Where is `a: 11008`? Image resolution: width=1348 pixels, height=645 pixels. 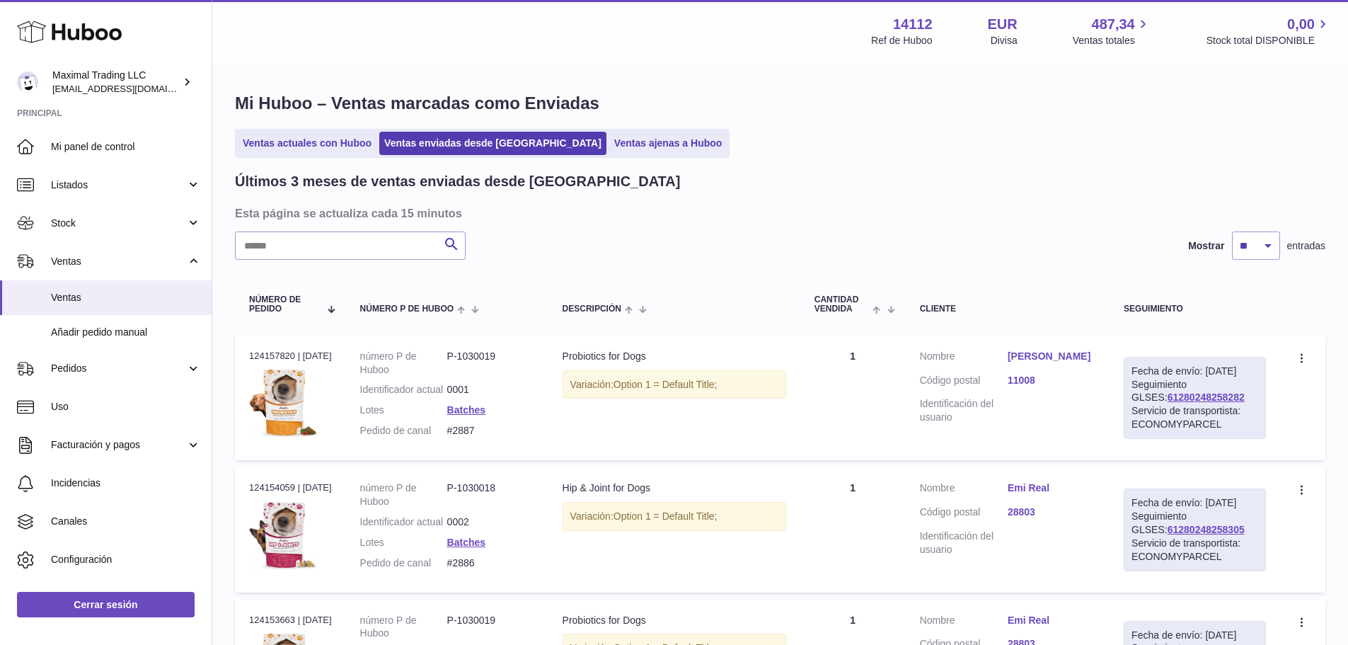 a: 11008 is located at coordinates (1052, 380).